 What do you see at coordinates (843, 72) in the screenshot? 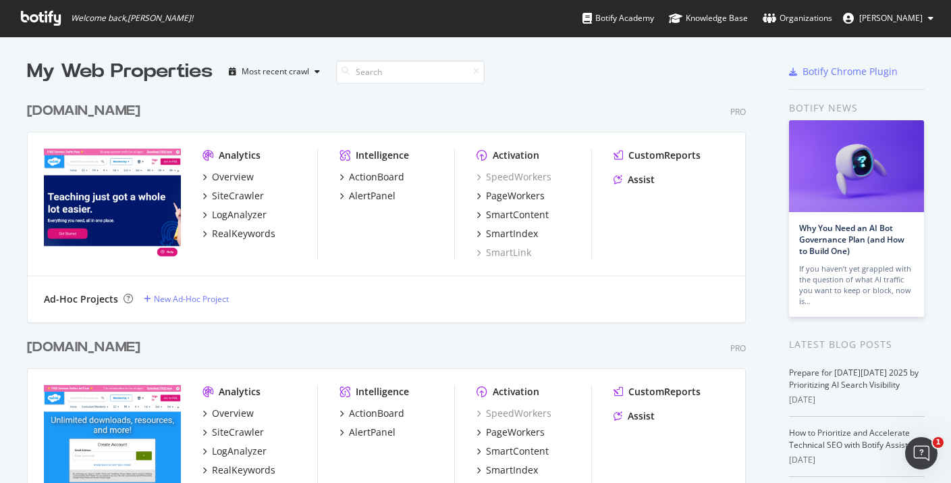
I see `a: Botify Chrome Plugin` at bounding box center [843, 72].